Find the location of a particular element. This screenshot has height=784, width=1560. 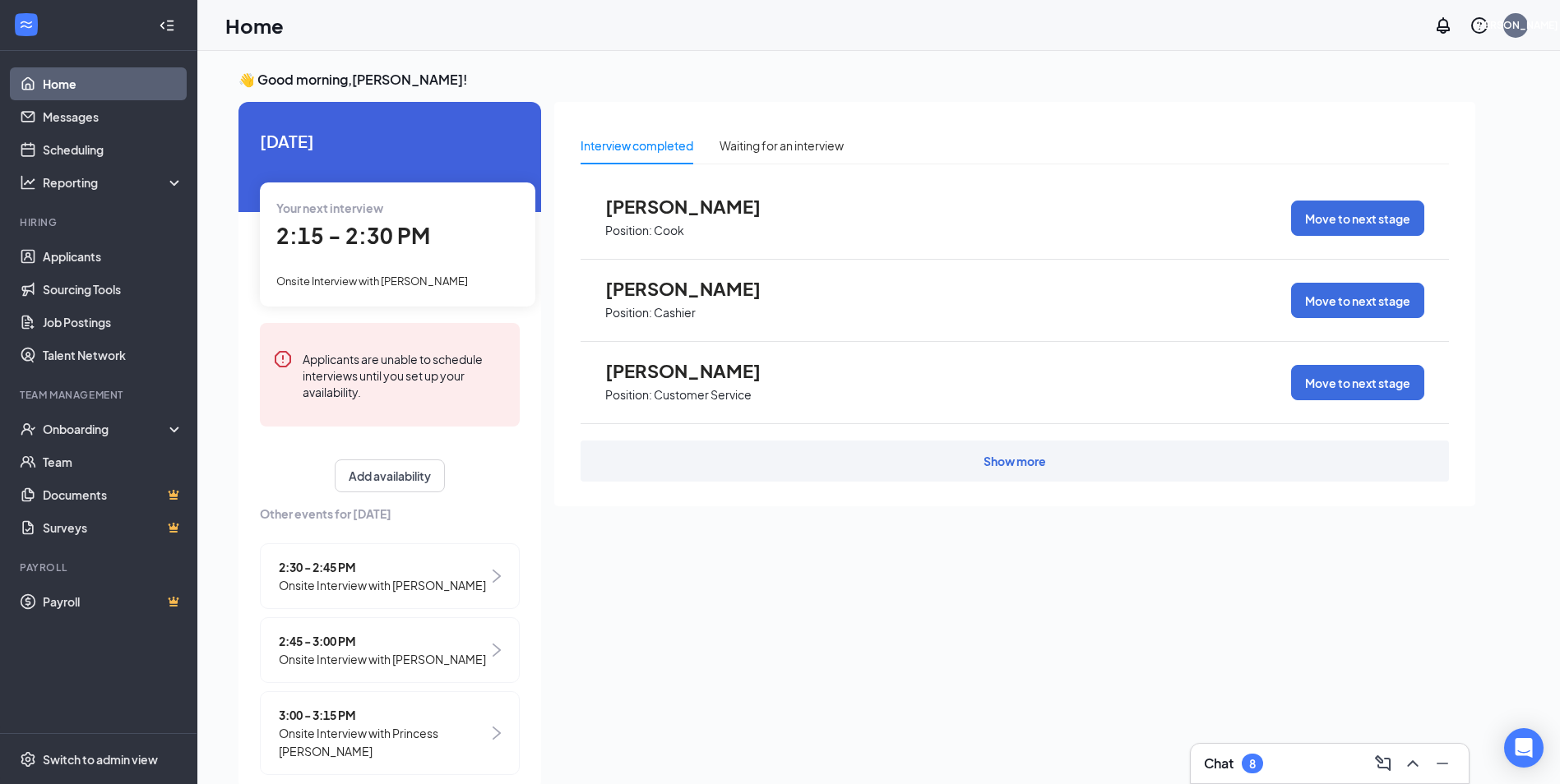

button: Minimize is located at coordinates (1442, 763).